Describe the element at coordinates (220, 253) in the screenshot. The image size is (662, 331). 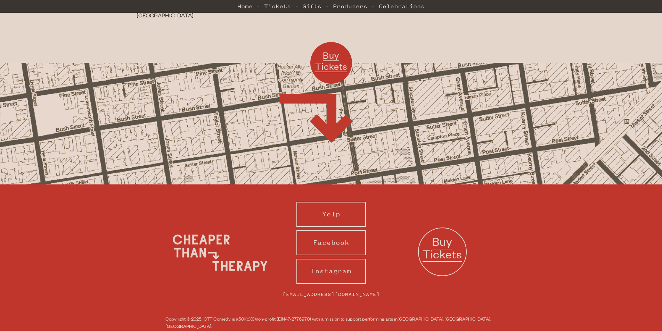
I see `img: Cheaper Than Therapy` at that location.